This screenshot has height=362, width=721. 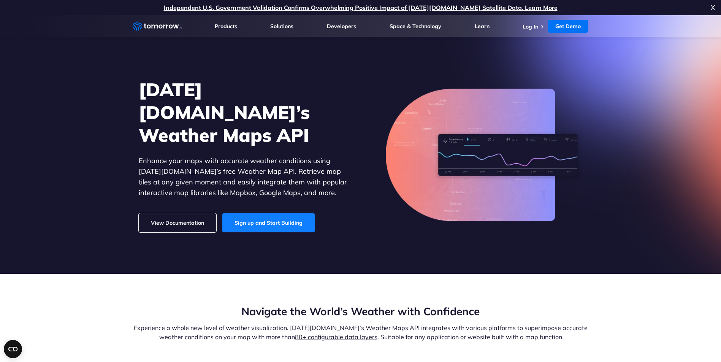 I want to click on a: Solutions, so click(x=282, y=26).